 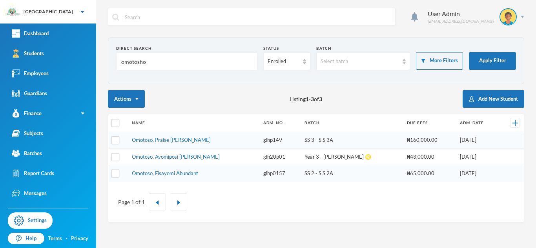 I want to click on td: SS 3 - S S 3A, so click(x=351, y=140).